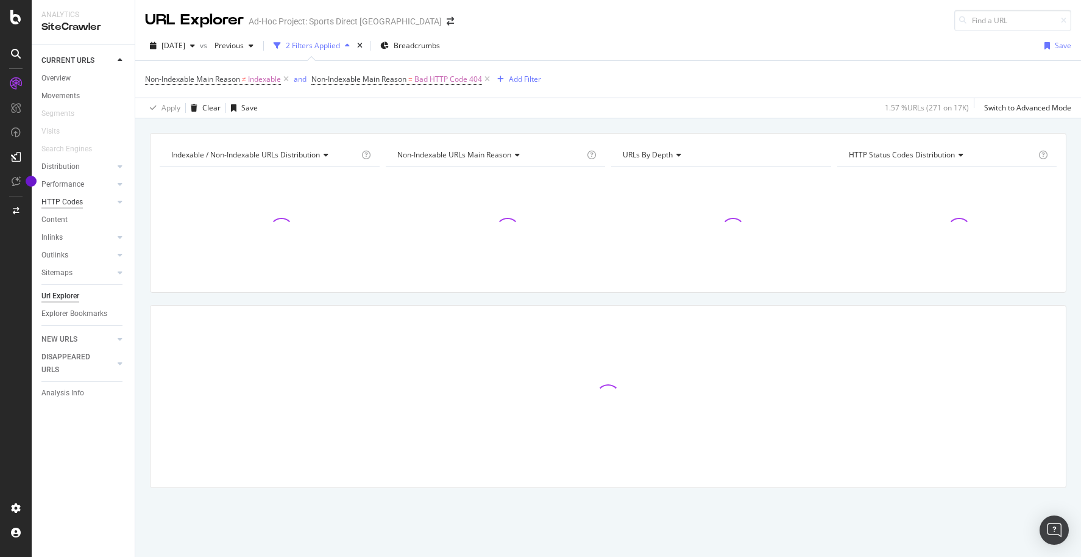  I want to click on div: arrow-right-arrow-left, so click(450, 21).